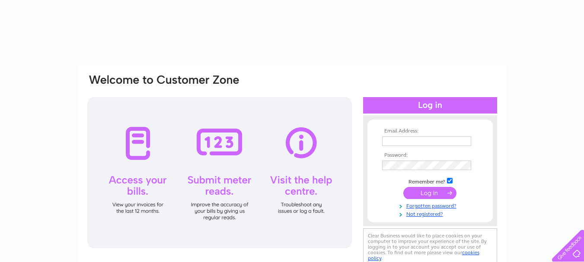 The height and width of the screenshot is (262, 584). Describe the element at coordinates (431, 205) in the screenshot. I see `a: Forgotten password?` at that location.